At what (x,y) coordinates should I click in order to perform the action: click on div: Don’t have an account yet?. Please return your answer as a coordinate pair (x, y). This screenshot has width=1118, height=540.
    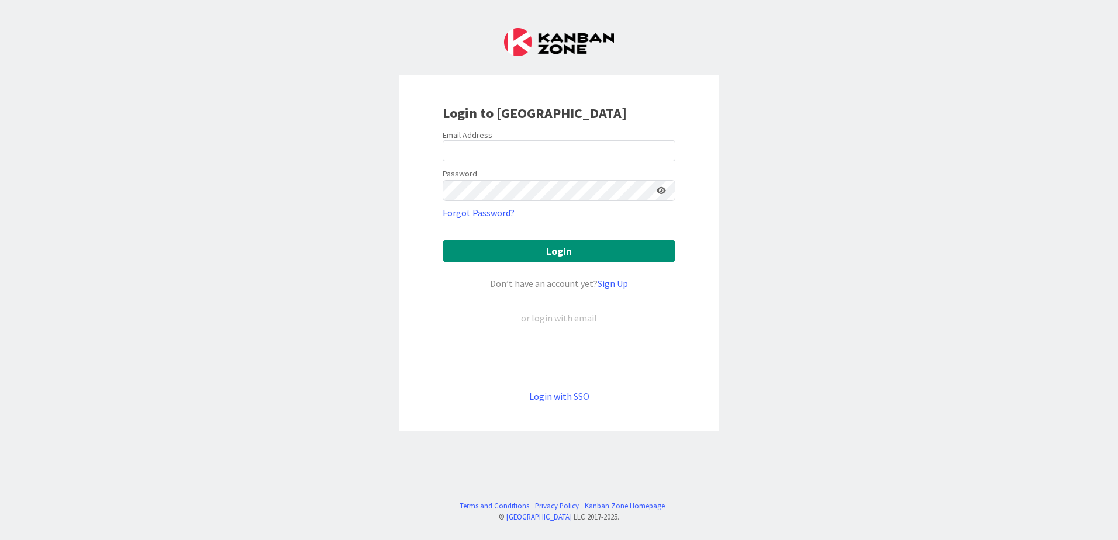
    Looking at the image, I should click on (559, 283).